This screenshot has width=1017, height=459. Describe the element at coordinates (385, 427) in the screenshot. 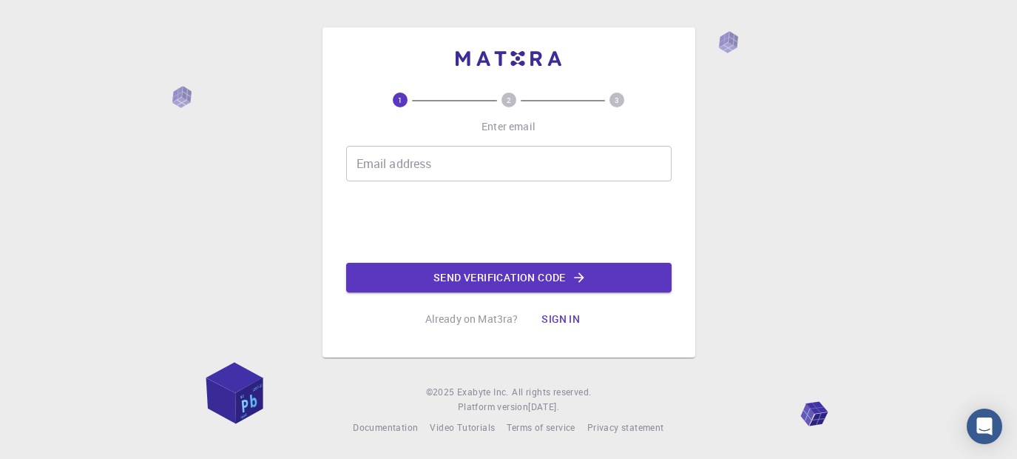

I see `span: Documentation` at that location.